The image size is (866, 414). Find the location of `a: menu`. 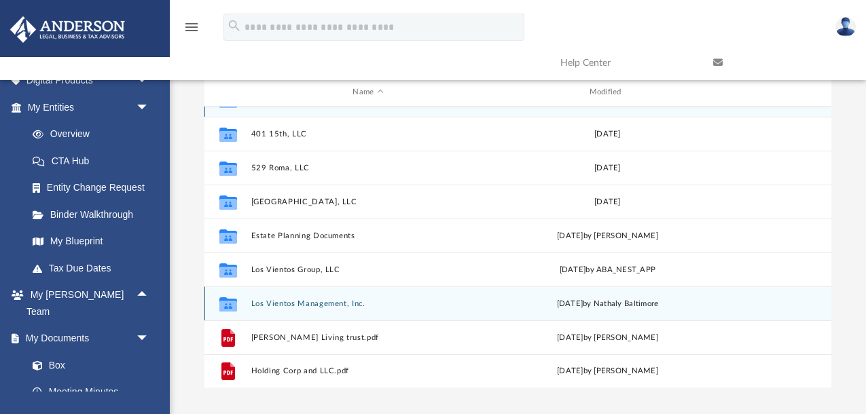

a: menu is located at coordinates (192, 31).